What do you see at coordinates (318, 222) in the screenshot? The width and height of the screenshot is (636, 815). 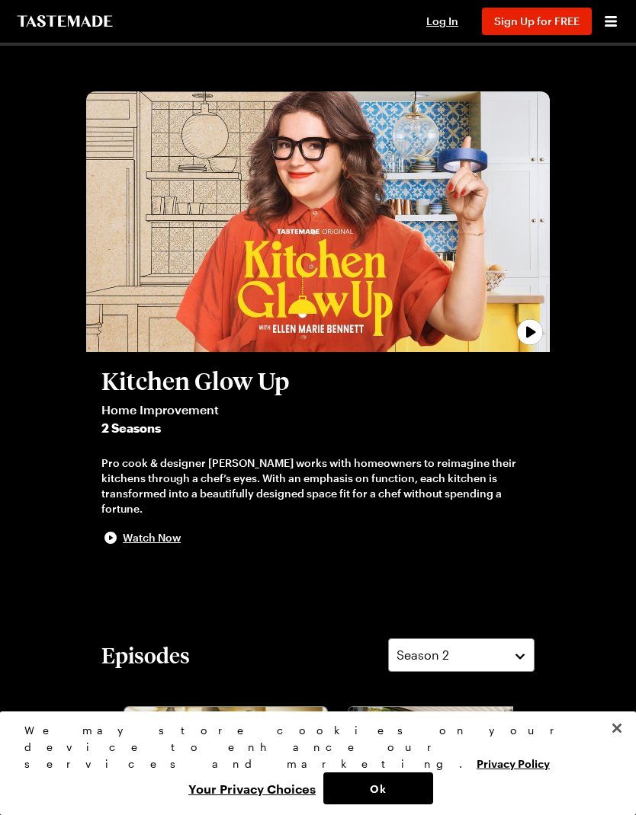 I see `button: play trailer` at bounding box center [318, 222].